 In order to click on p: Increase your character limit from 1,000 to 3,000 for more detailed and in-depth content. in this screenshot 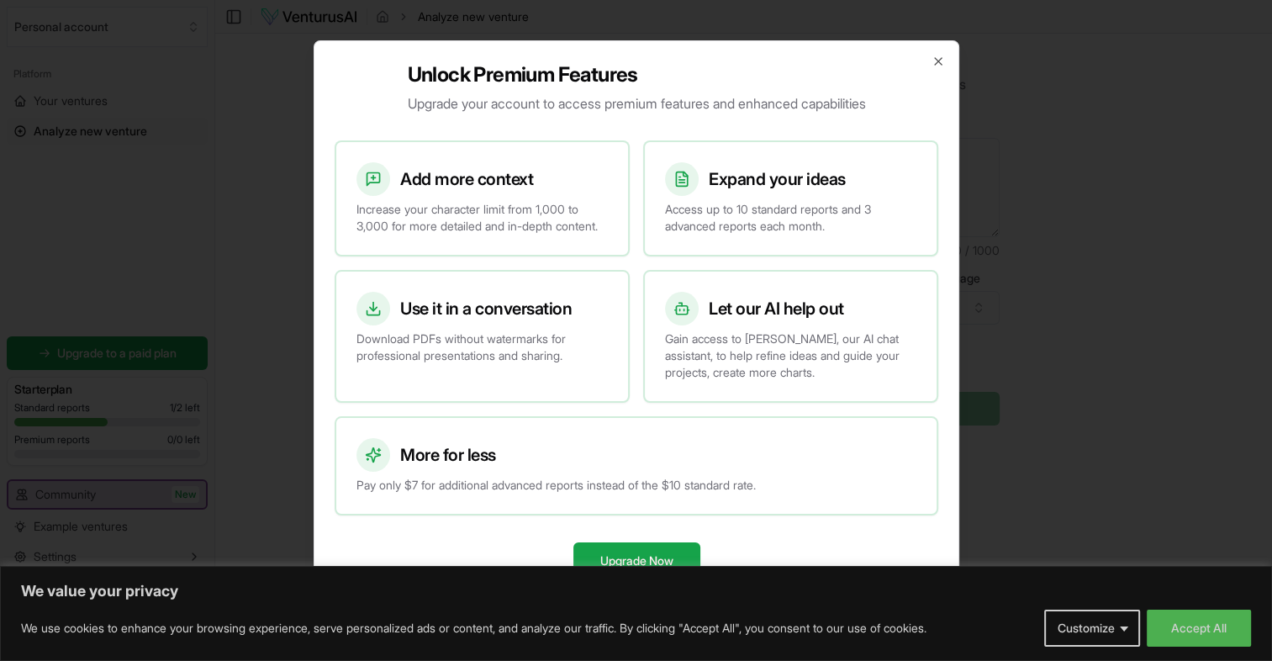, I will do `click(482, 218)`.